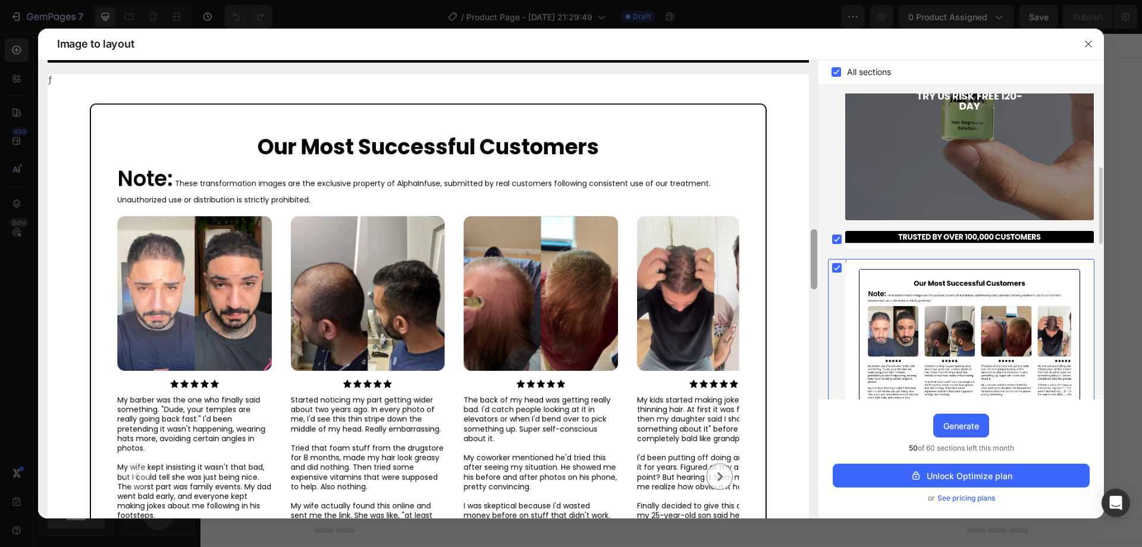 The width and height of the screenshot is (1142, 547). Describe the element at coordinates (95, 44) in the screenshot. I see `span: Image to layout` at that location.